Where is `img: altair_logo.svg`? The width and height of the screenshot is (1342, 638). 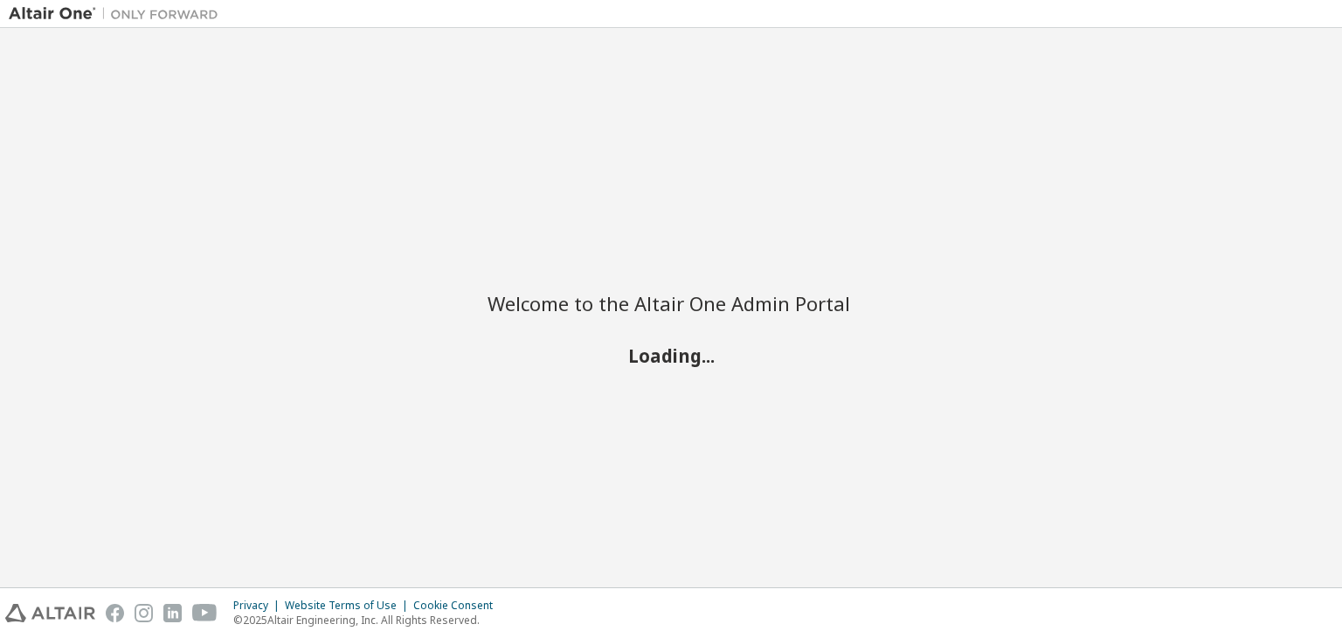
img: altair_logo.svg is located at coordinates (50, 612).